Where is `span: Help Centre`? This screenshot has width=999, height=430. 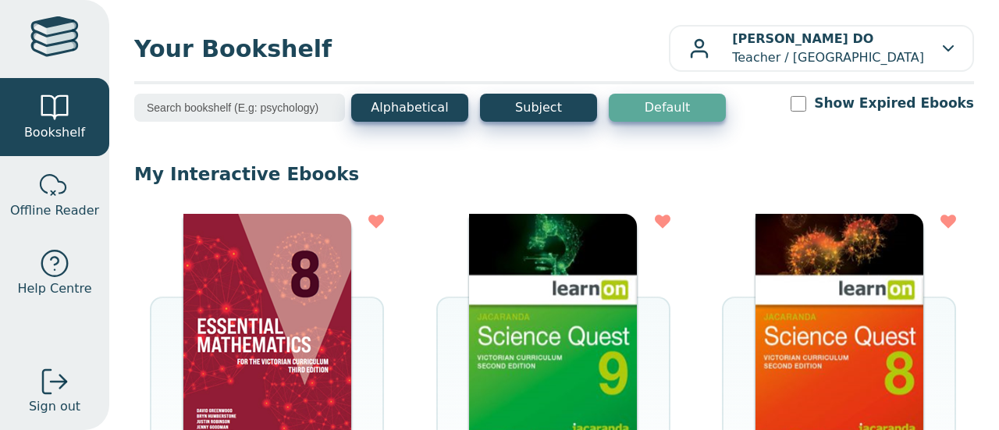
span: Help Centre is located at coordinates (54, 289).